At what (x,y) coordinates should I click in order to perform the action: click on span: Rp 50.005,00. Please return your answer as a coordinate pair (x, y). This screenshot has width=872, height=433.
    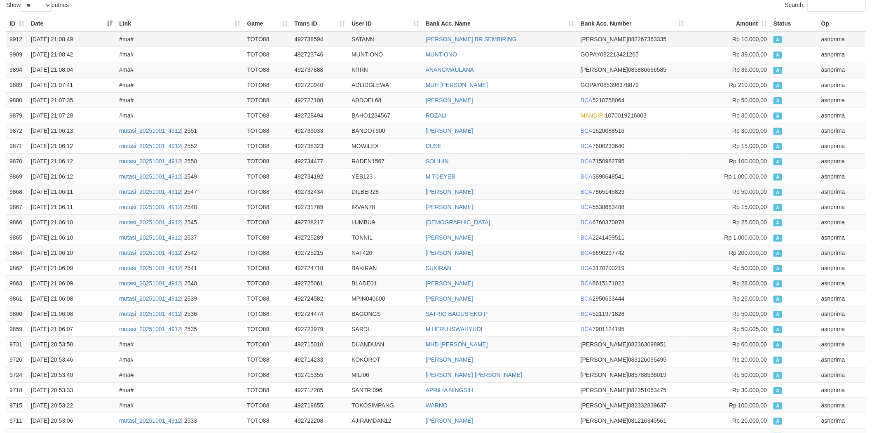
    Looking at the image, I should click on (749, 329).